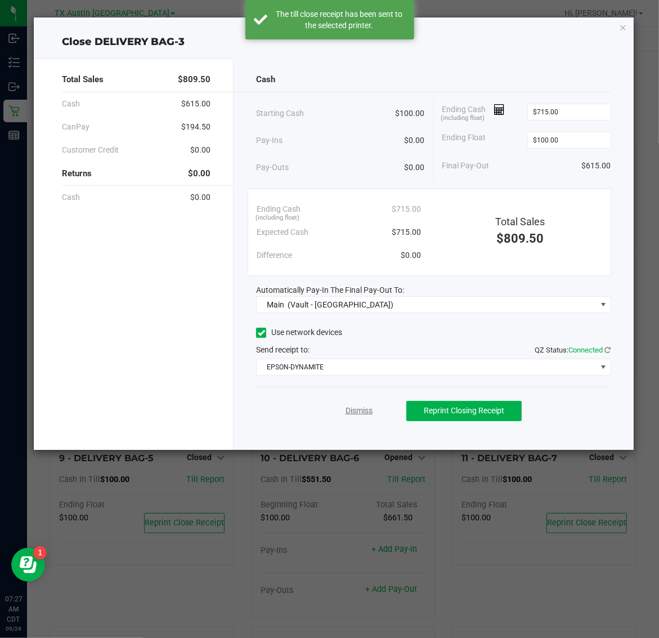  I want to click on span: $100.00, so click(410, 113).